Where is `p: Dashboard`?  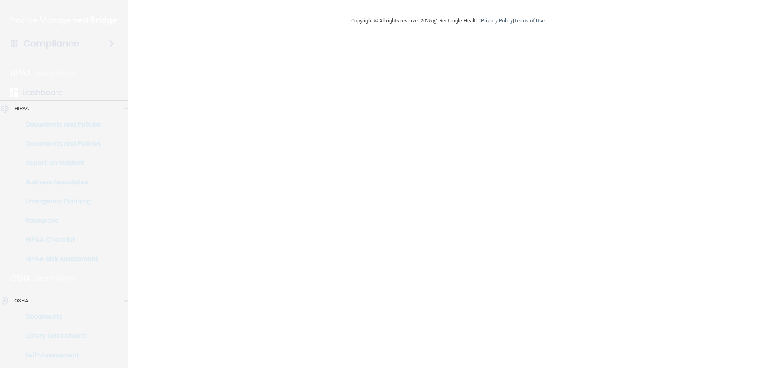 p: Dashboard is located at coordinates (42, 92).